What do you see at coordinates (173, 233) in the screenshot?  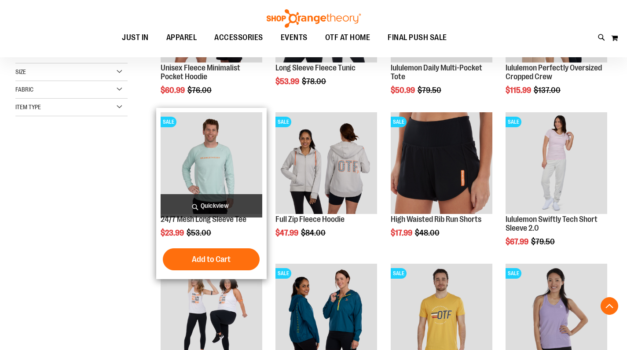 I see `span: $23.99` at bounding box center [173, 233].